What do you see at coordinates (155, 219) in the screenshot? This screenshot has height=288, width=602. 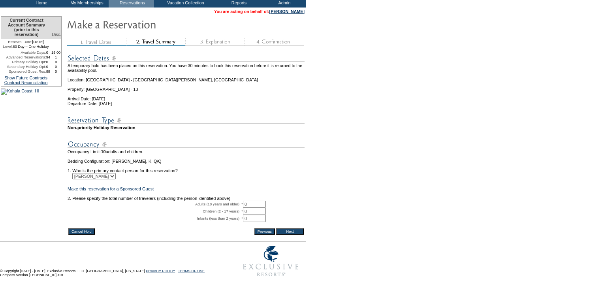 I see `td: Infants (less than 2 years): *` at bounding box center [155, 219].